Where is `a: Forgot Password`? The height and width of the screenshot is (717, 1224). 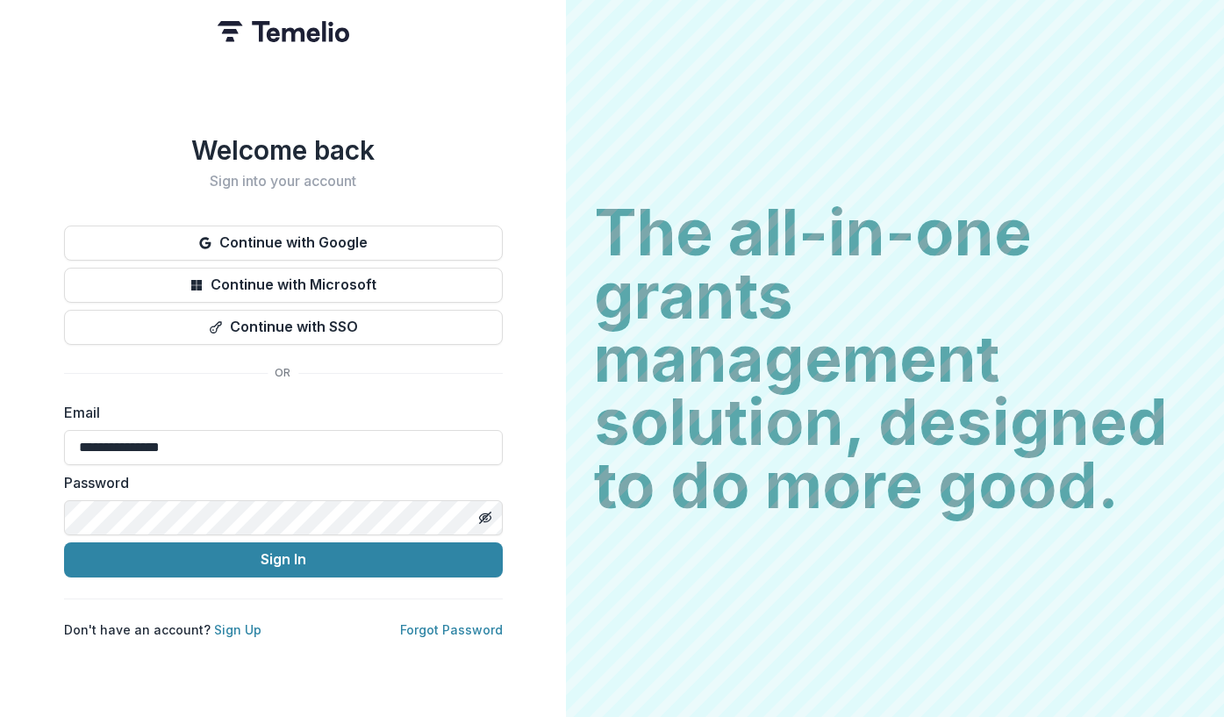 a: Forgot Password is located at coordinates (451, 629).